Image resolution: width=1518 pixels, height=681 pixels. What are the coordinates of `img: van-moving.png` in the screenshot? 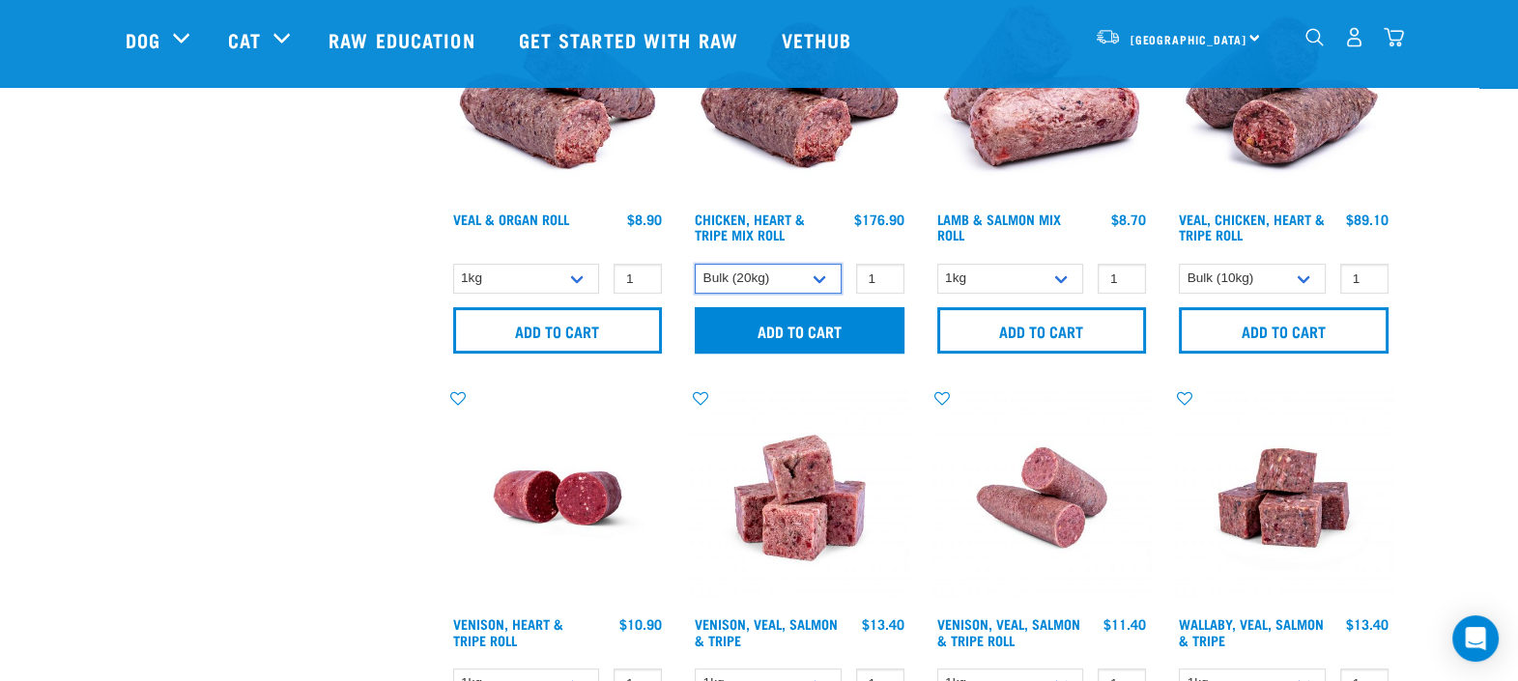 It's located at (1107, 37).